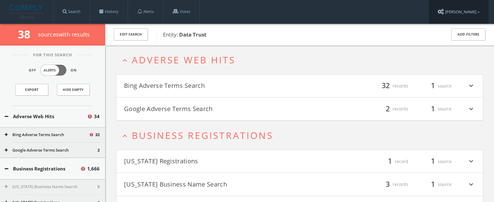 The height and width of the screenshot is (202, 494). Describe the element at coordinates (184, 60) in the screenshot. I see `span: Adverse Web Hits` at that location.